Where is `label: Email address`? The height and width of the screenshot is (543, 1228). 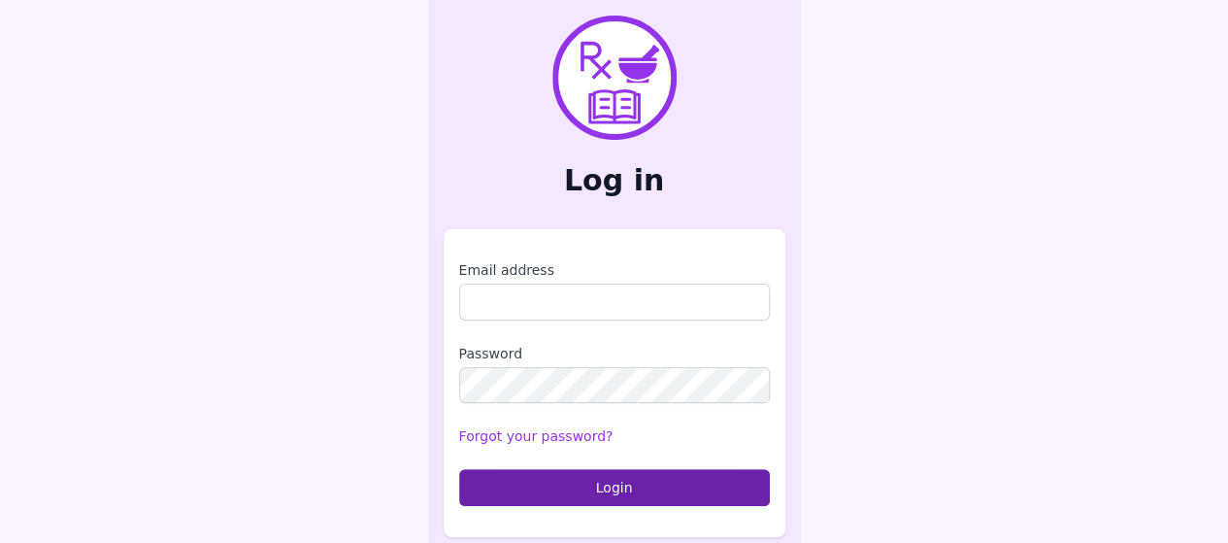
label: Email address is located at coordinates (615, 270).